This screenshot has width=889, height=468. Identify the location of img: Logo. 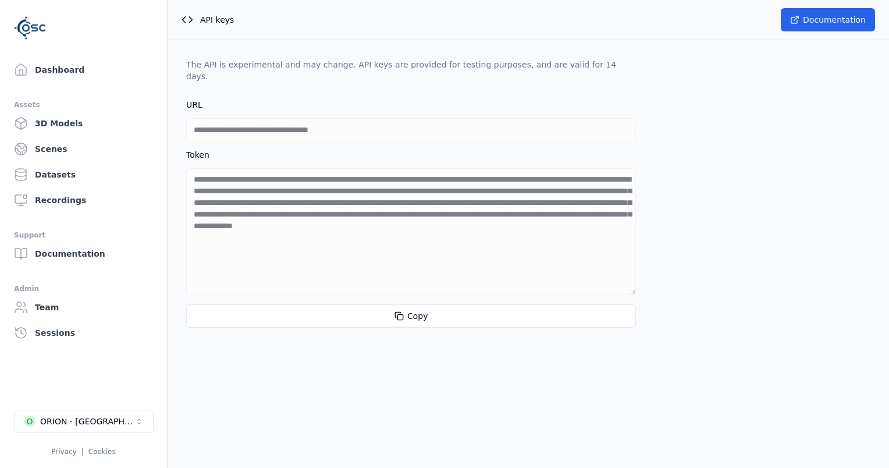
(30, 28).